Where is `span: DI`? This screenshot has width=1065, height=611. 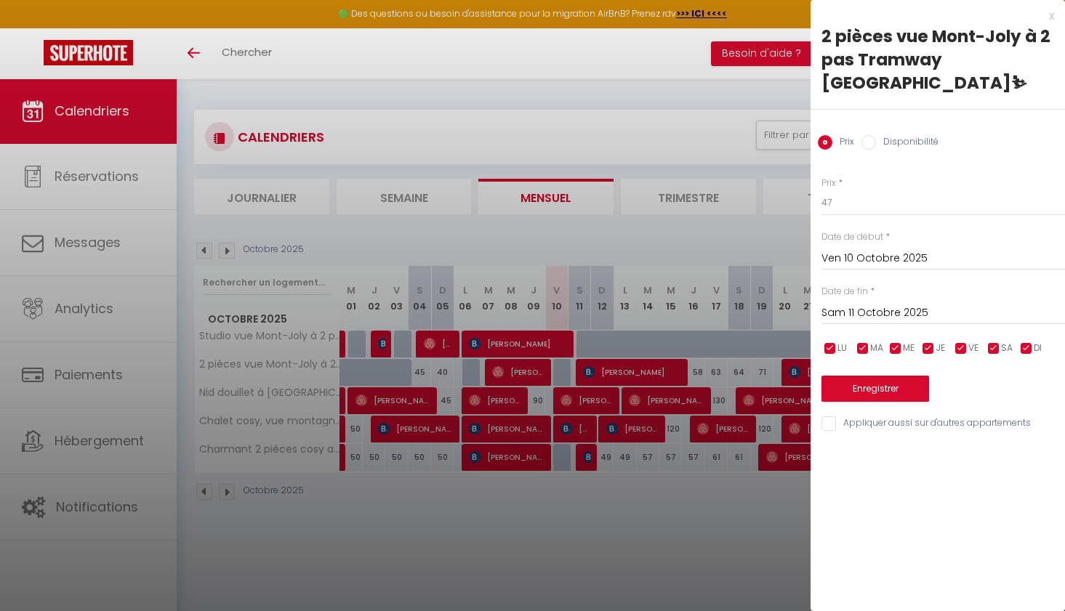
span: DI is located at coordinates (1037, 348).